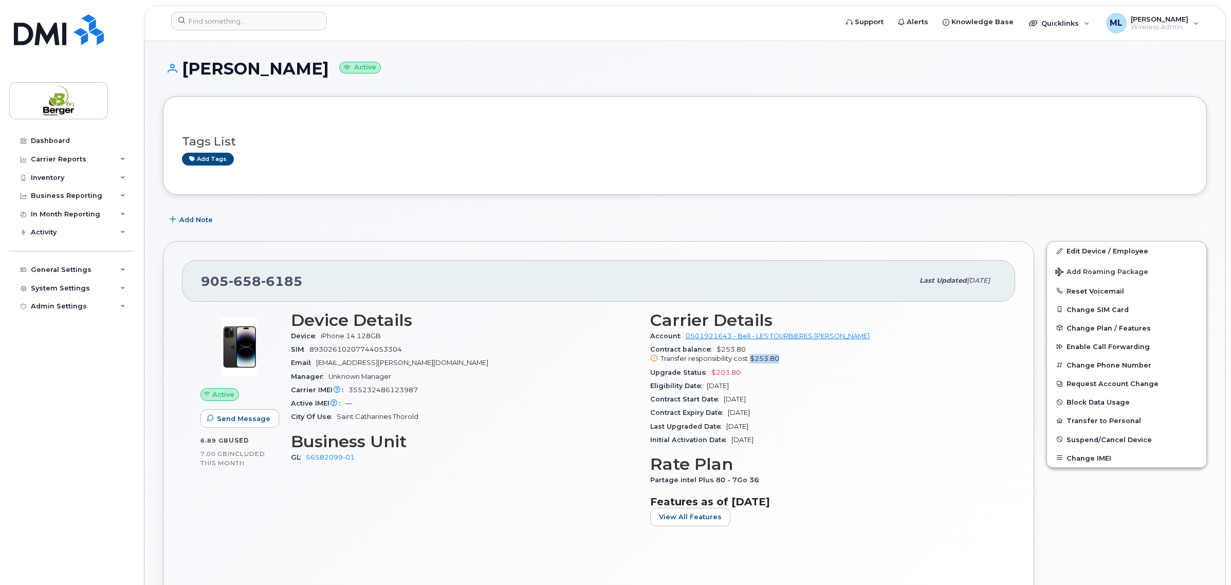 Image resolution: width=1231 pixels, height=585 pixels. What do you see at coordinates (687, 399) in the screenshot?
I see `span: Contract Start Date` at bounding box center [687, 399].